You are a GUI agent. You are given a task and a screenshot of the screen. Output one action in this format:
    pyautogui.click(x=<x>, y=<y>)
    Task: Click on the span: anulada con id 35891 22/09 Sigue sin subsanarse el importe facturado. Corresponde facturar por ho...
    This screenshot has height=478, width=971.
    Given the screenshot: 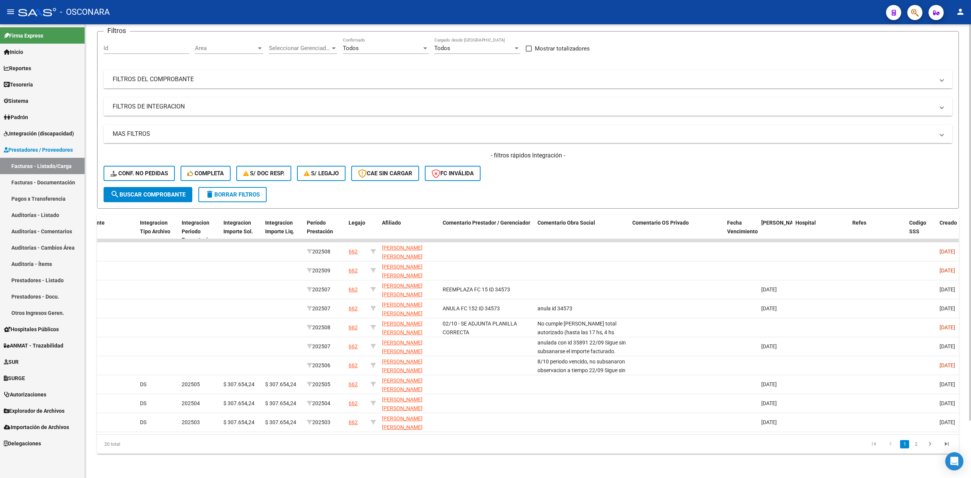 What is the action you would take?
    pyautogui.click(x=581, y=377)
    